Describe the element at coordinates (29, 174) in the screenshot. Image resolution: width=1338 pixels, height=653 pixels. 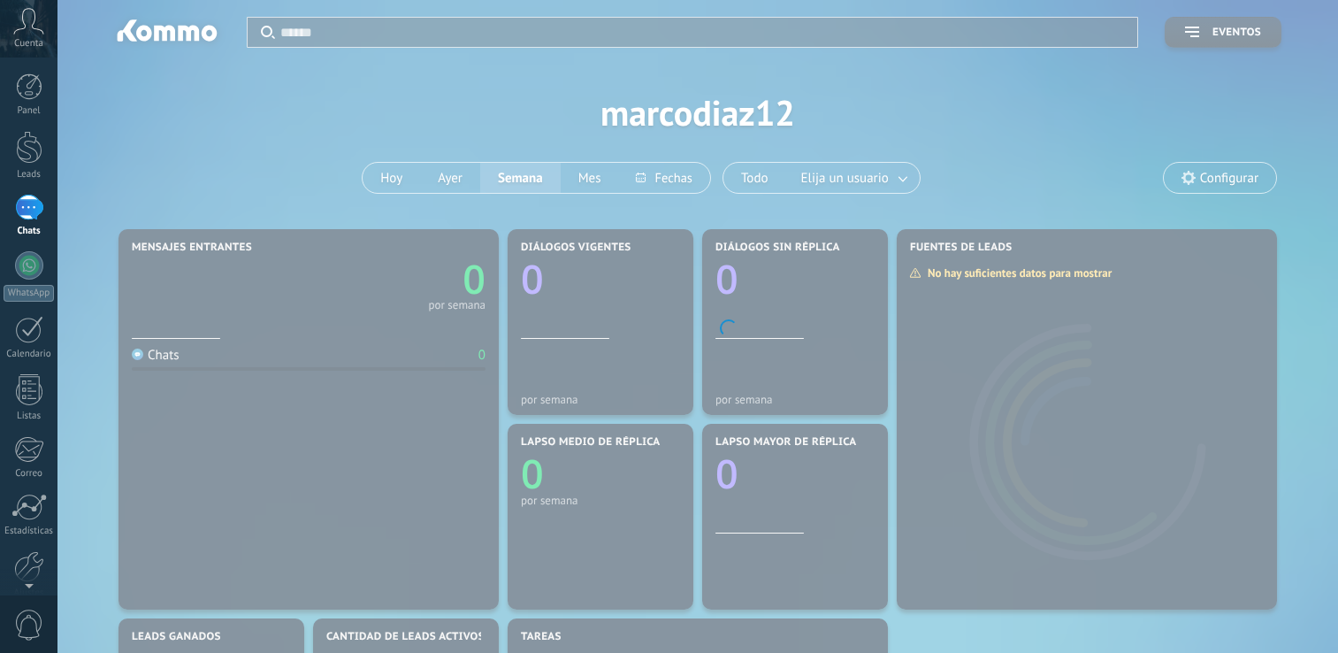
I see `div: Leads` at that location.